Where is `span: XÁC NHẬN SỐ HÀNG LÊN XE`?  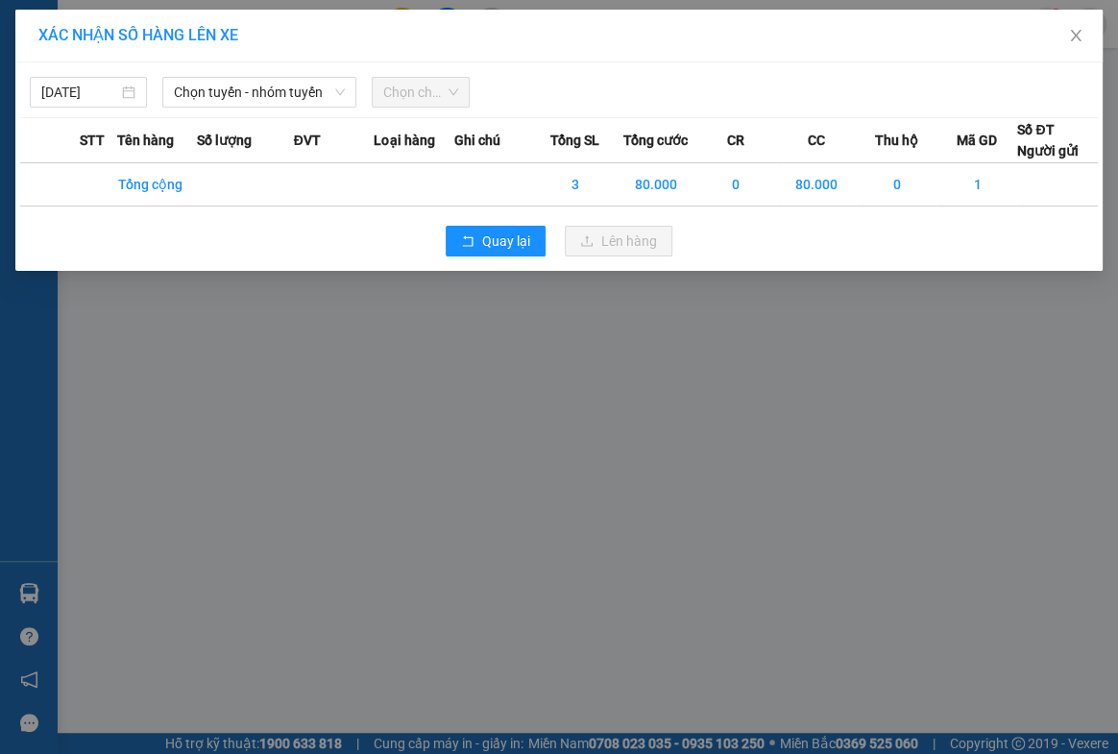 span: XÁC NHẬN SỐ HÀNG LÊN XE is located at coordinates (138, 35).